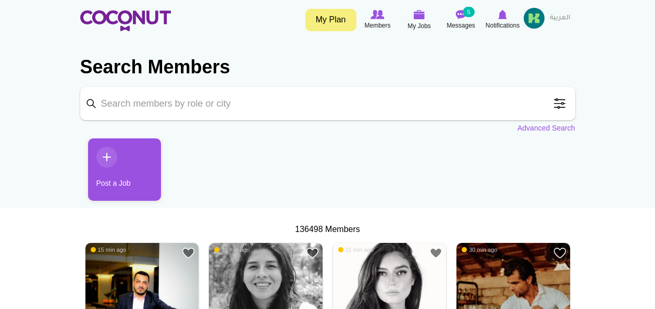 The image size is (655, 309). I want to click on a: My Plan, so click(331, 20).